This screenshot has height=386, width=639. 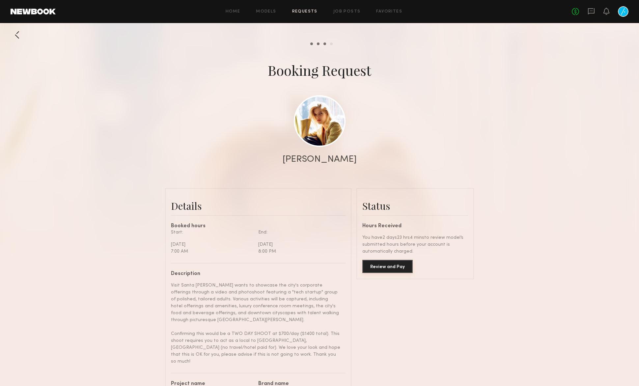 I want to click on div: Hours Received, so click(x=415, y=226).